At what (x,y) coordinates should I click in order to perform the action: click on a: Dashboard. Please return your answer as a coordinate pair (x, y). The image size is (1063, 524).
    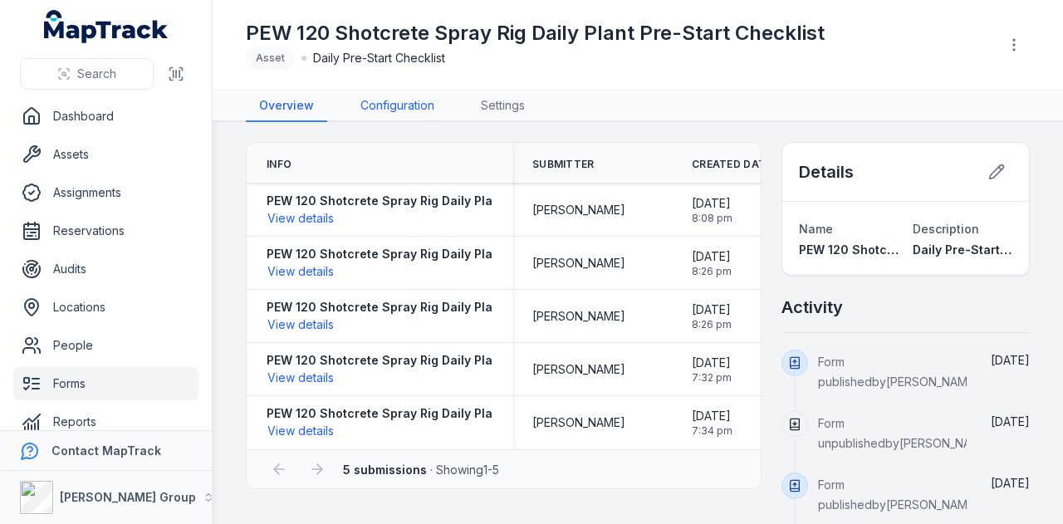
    Looking at the image, I should click on (105, 116).